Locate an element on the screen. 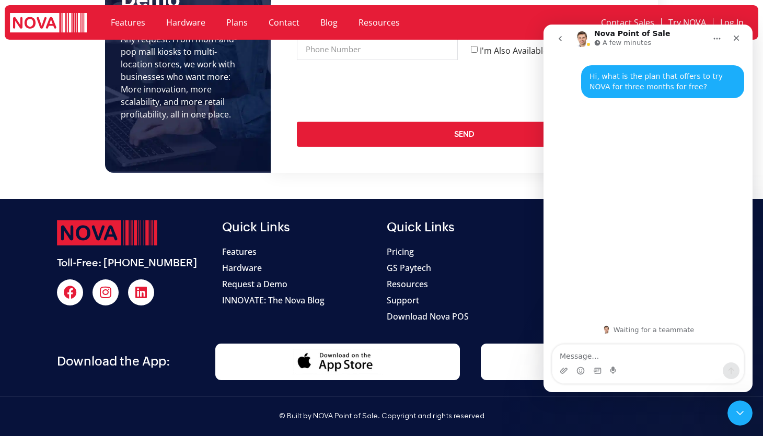  a: Log In is located at coordinates (731, 22).